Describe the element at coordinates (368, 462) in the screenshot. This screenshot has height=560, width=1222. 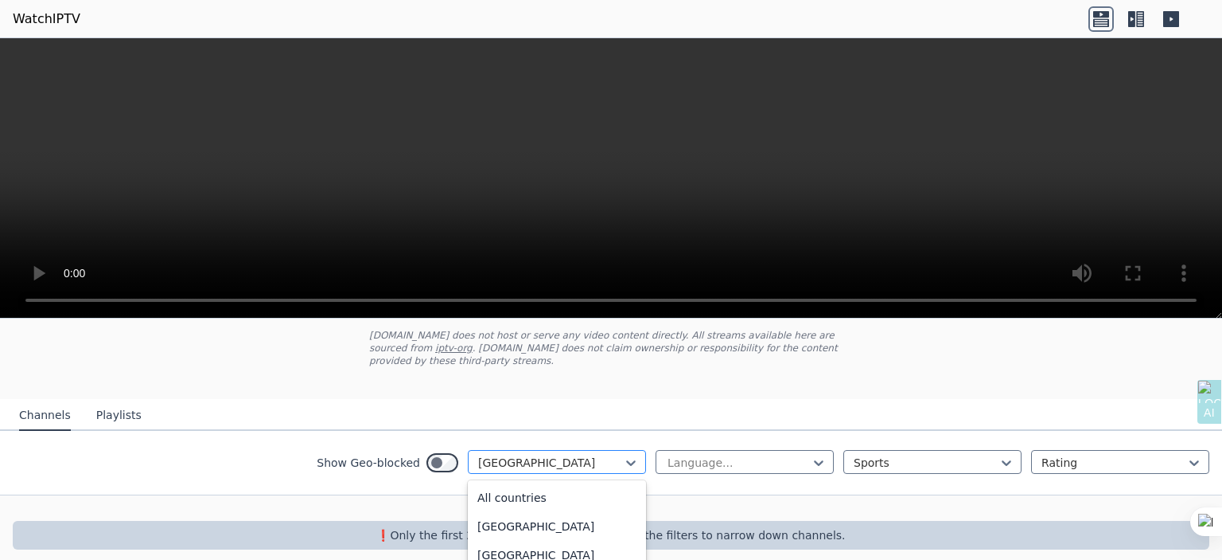
I see `label: Show Geo-blocked` at that location.